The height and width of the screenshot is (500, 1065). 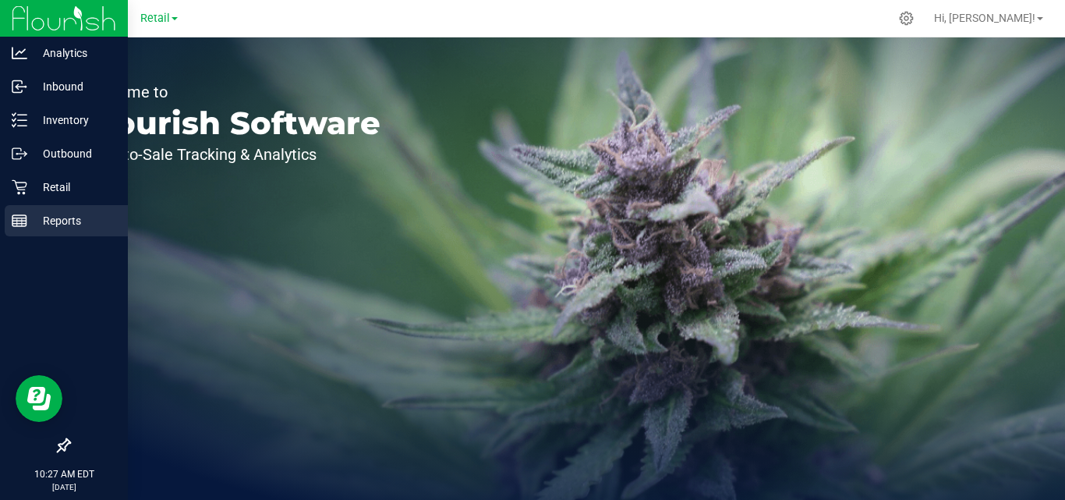 What do you see at coordinates (74, 53) in the screenshot?
I see `p: Analytics` at bounding box center [74, 53].